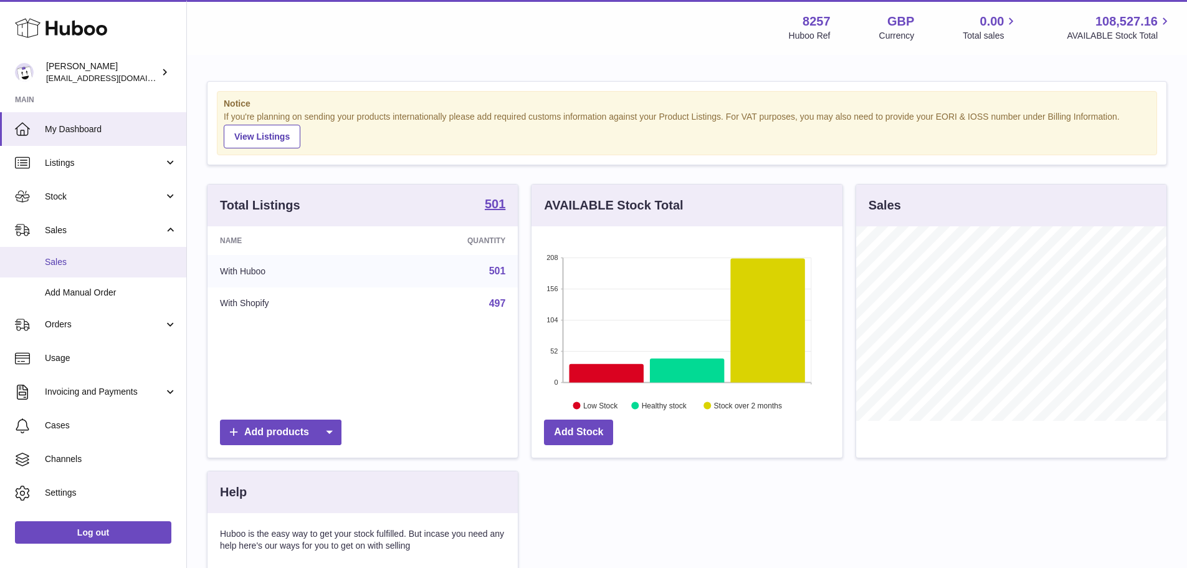  I want to click on img: internalAdmin-8257@internal.huboo.com, so click(24, 72).